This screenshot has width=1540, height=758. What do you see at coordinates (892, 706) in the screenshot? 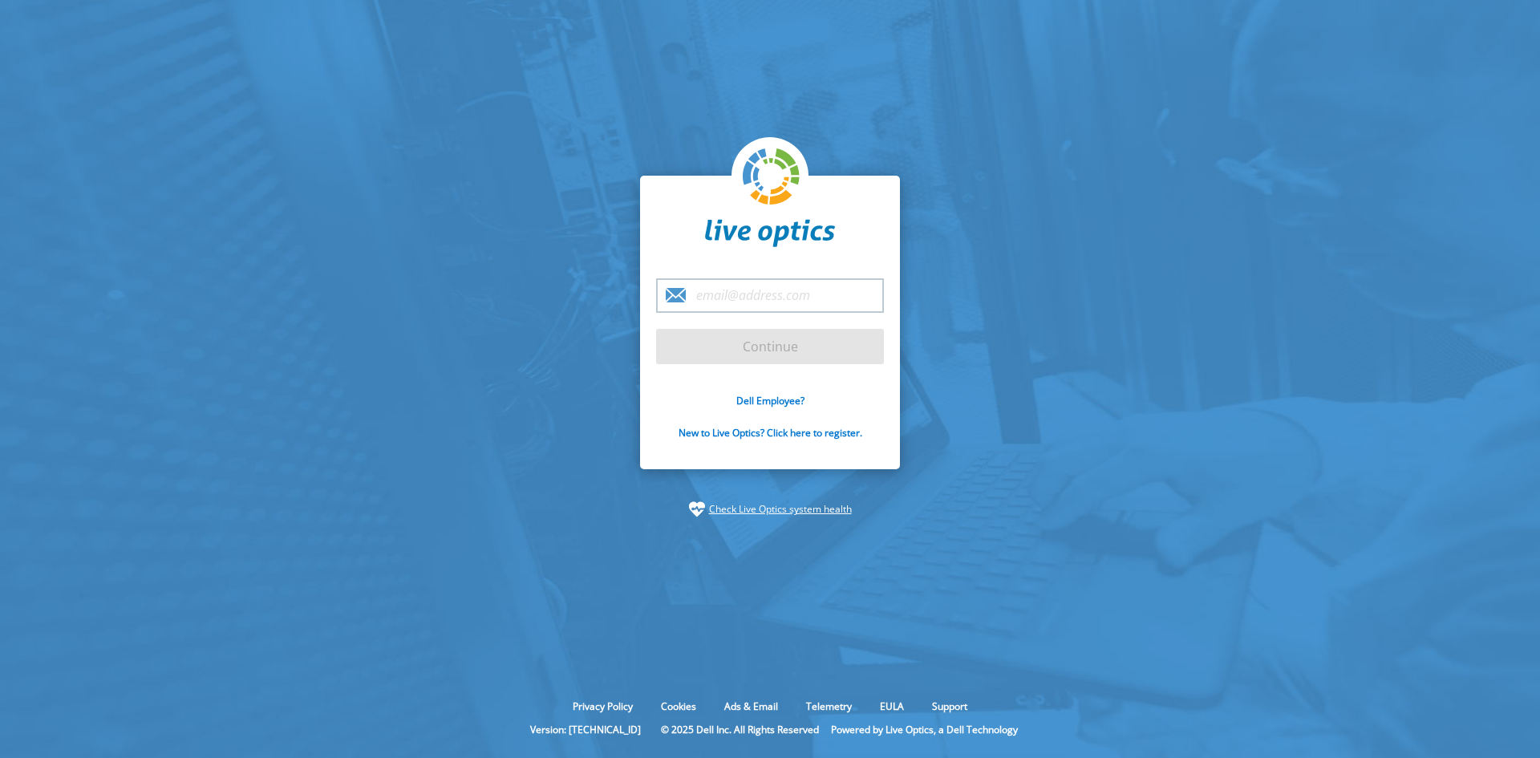
I see `a: EULA` at bounding box center [892, 706].